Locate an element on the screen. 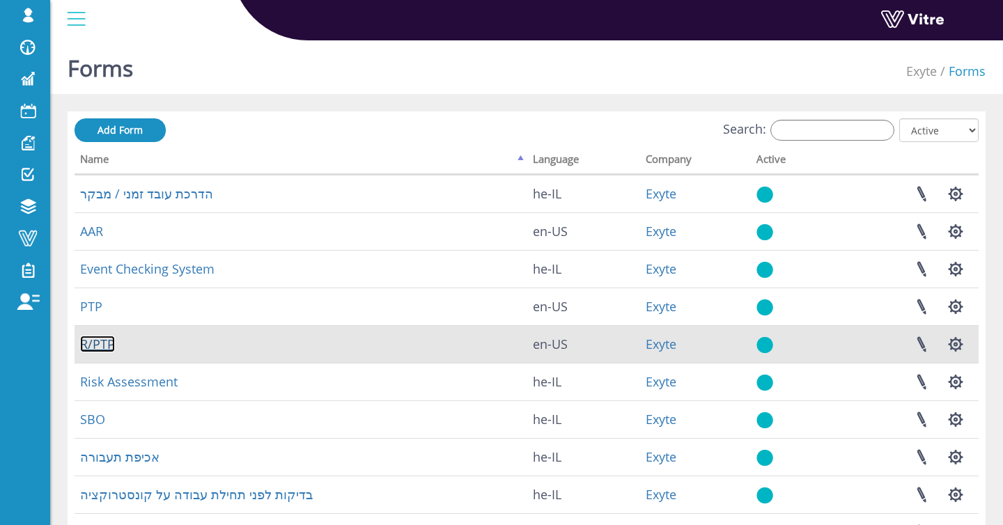  span: Add Form is located at coordinates (120, 130).